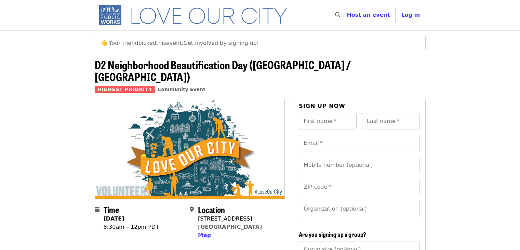  Describe the element at coordinates (104, 43) in the screenshot. I see `span: waving emoji` at that location.